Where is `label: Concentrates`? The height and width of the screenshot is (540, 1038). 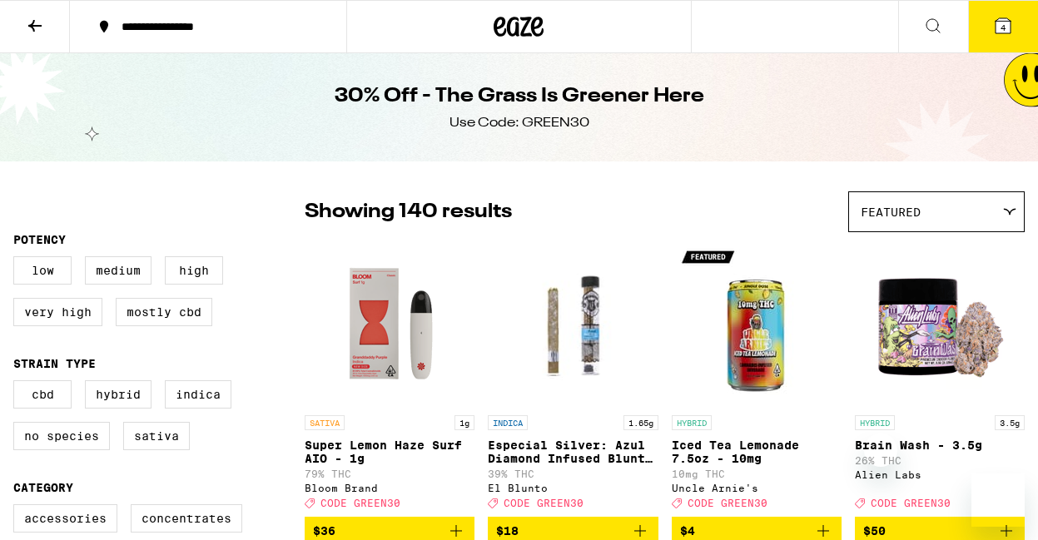
label: Concentrates is located at coordinates (187, 519).